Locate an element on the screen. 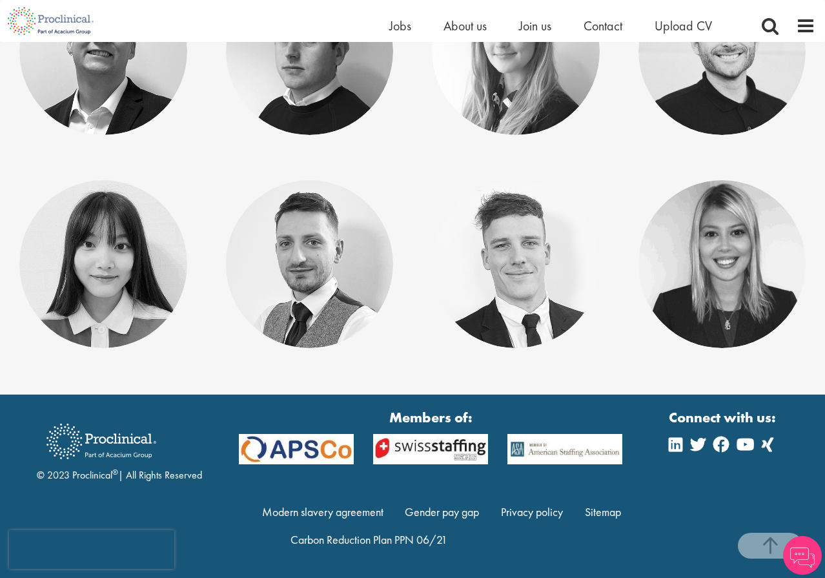 The image size is (825, 578). img: Proclinical Recruitment is located at coordinates (101, 441).